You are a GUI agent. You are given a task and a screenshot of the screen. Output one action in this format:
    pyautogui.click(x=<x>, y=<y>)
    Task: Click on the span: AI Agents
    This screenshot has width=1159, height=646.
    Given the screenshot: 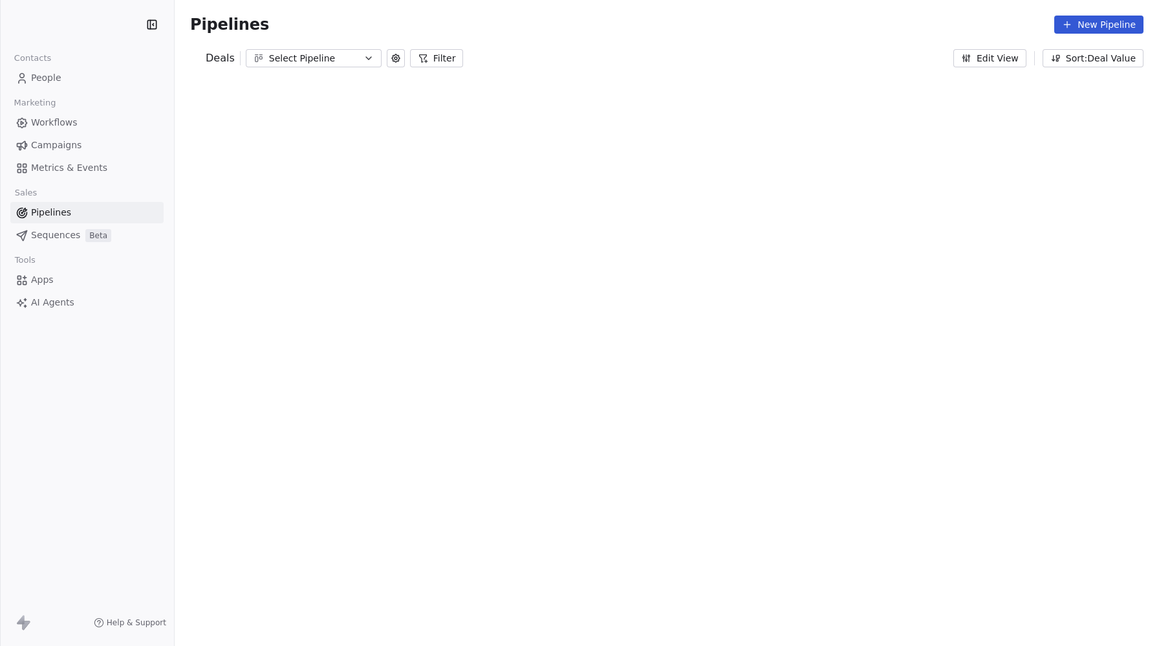 What is the action you would take?
    pyautogui.click(x=52, y=302)
    